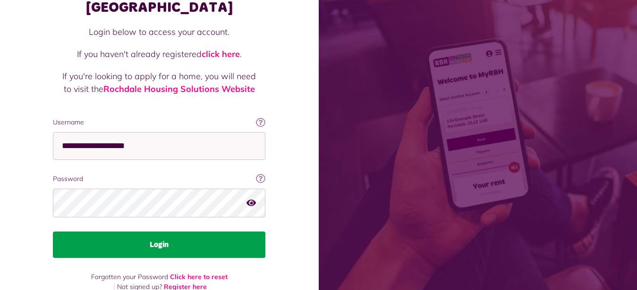 The height and width of the screenshot is (290, 637). What do you see at coordinates (159, 83) in the screenshot?
I see `p: If you're looking to apply for a home, you will need to visit the` at bounding box center [159, 83].